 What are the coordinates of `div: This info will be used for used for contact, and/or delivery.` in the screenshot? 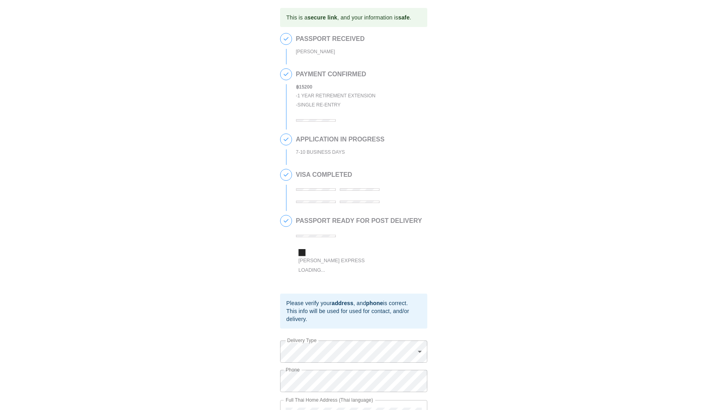 It's located at (354, 315).